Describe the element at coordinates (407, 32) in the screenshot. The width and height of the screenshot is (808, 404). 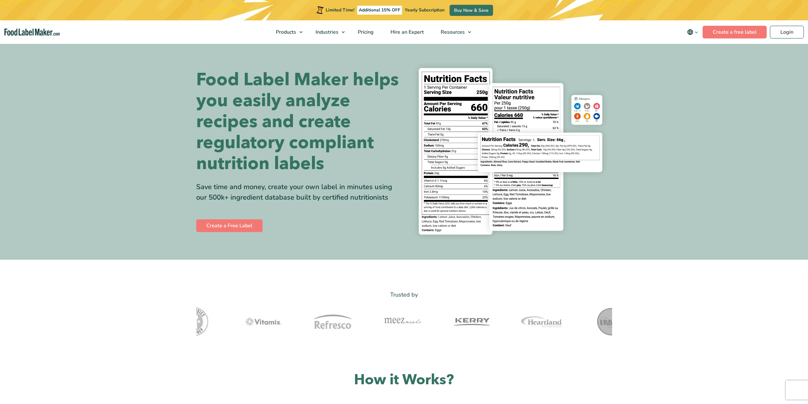
I see `a: Hire an Expert` at that location.